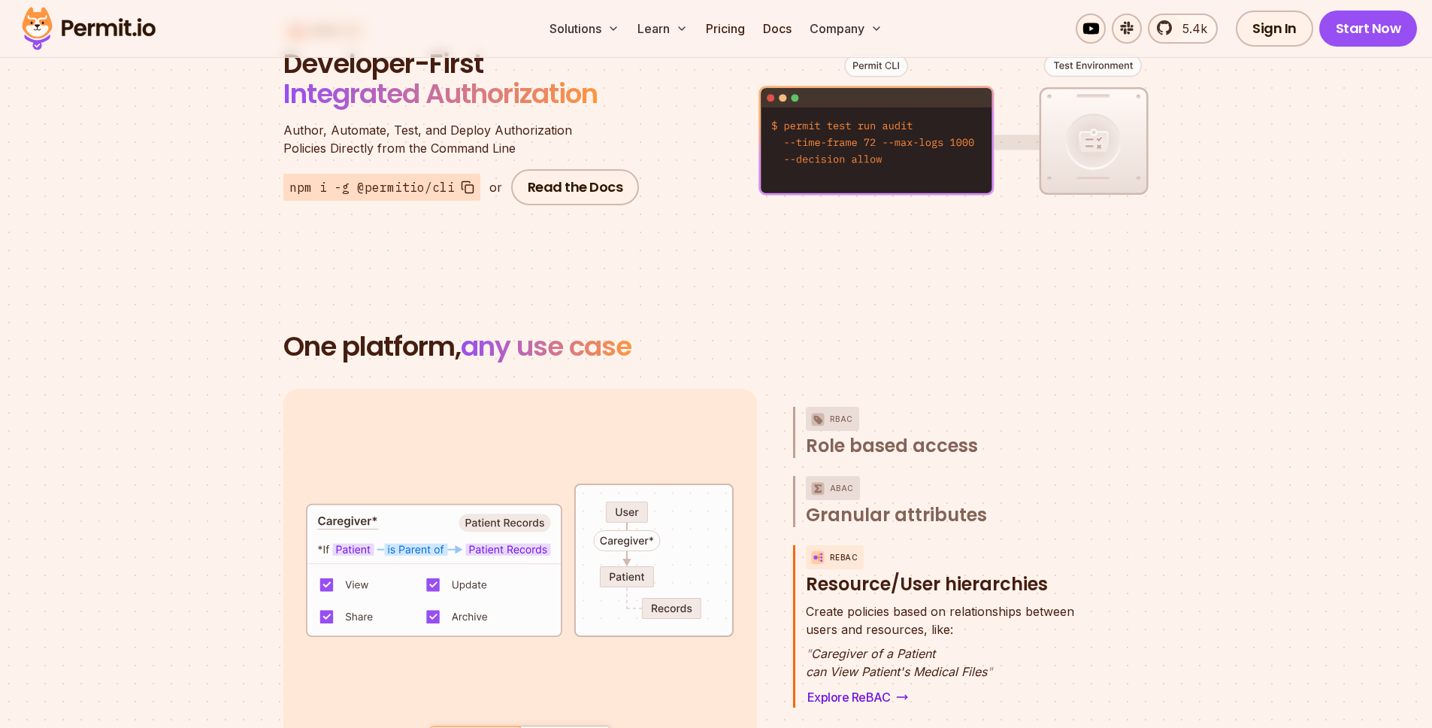 Image resolution: width=1432 pixels, height=728 pixels. What do you see at coordinates (842, 488) in the screenshot?
I see `p: ABAC` at bounding box center [842, 488].